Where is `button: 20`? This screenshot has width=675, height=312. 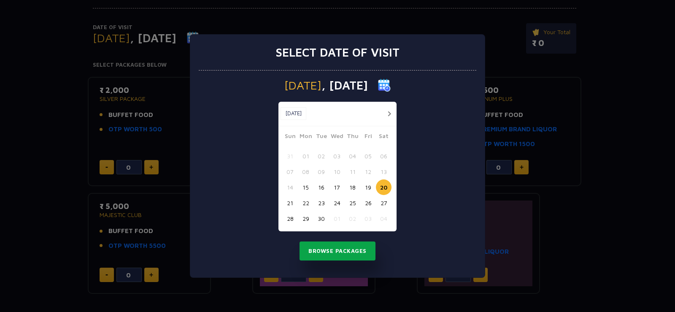 button: 20 is located at coordinates (383, 187).